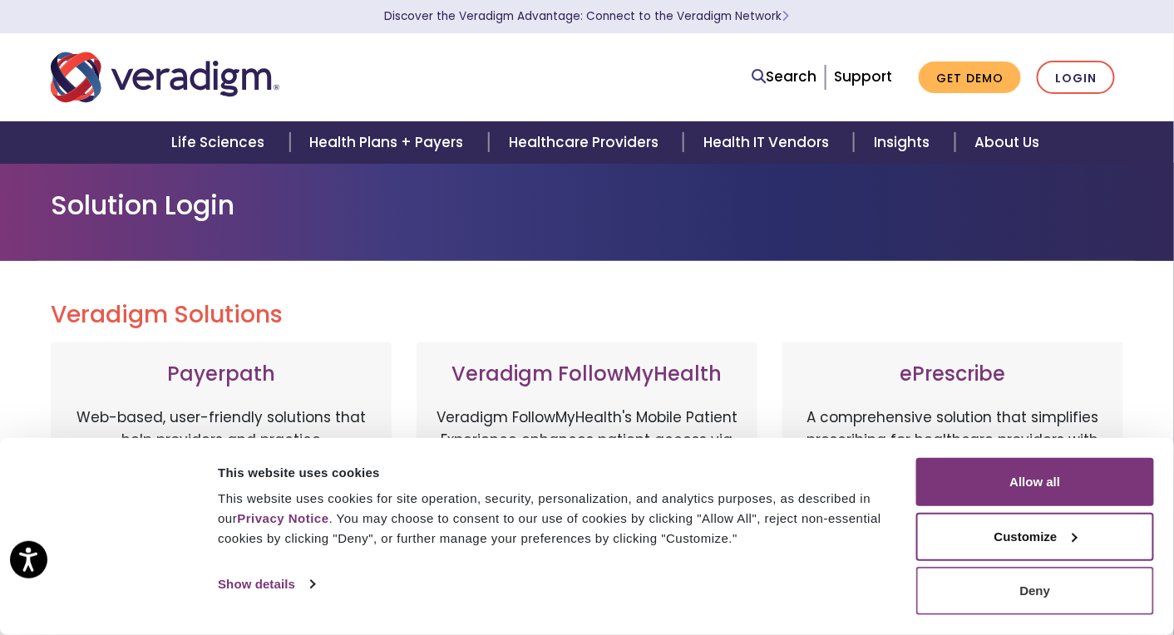  Describe the element at coordinates (1076, 77) in the screenshot. I see `a: Login` at that location.